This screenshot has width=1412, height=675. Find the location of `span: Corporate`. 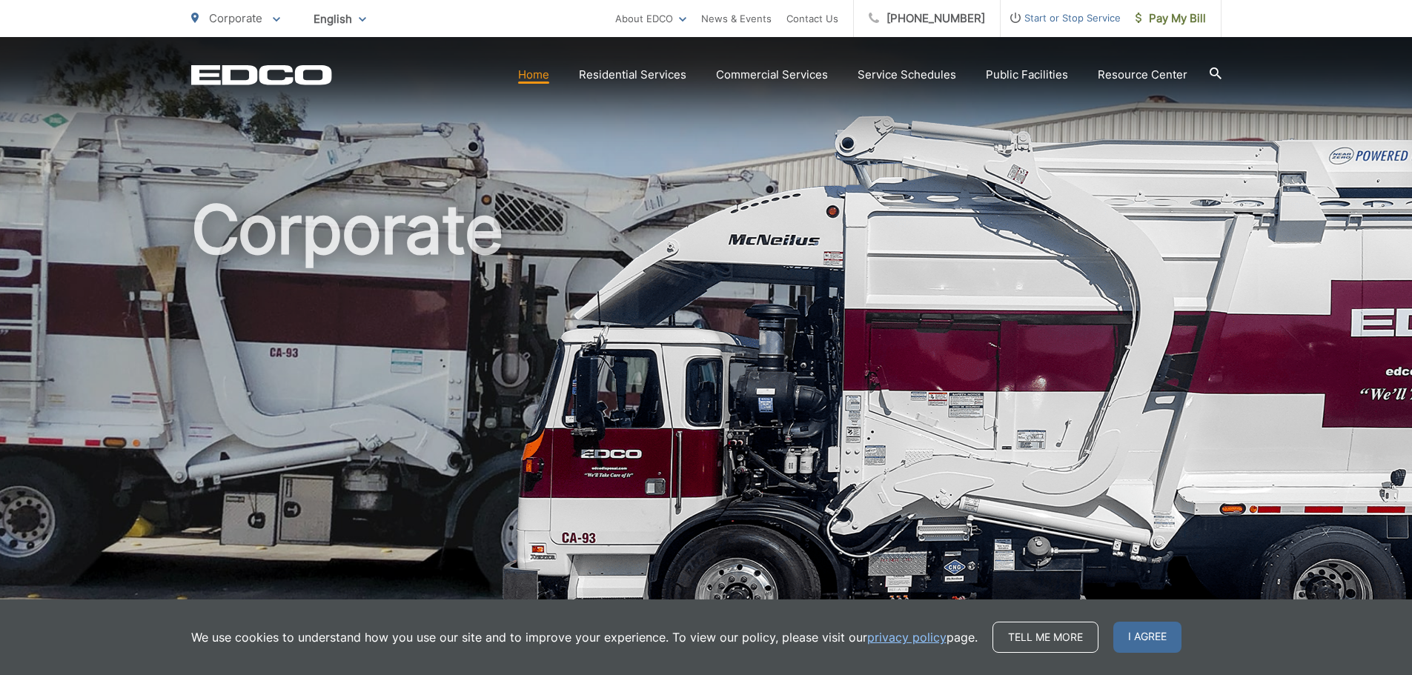

span: Corporate is located at coordinates (236, 18).